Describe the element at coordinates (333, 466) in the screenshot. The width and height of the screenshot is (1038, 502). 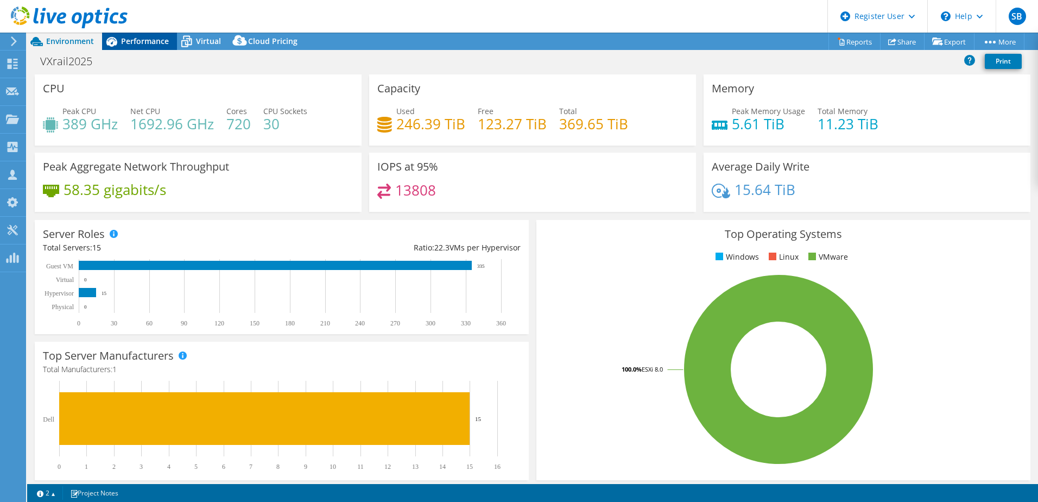
I see `text: 10` at that location.